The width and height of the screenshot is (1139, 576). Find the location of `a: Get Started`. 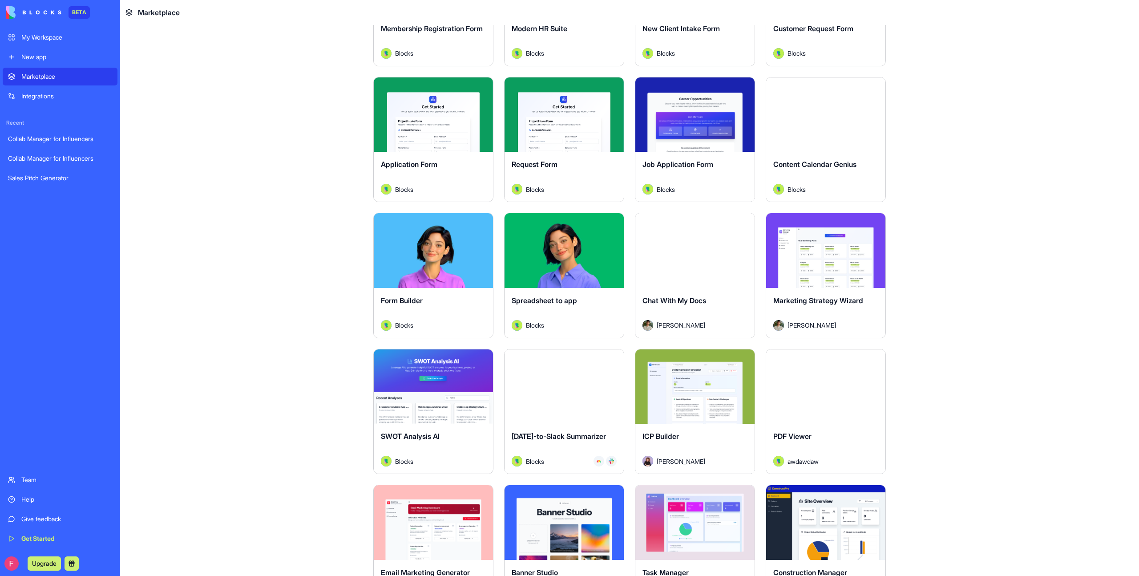

a: Get Started is located at coordinates (60, 538).